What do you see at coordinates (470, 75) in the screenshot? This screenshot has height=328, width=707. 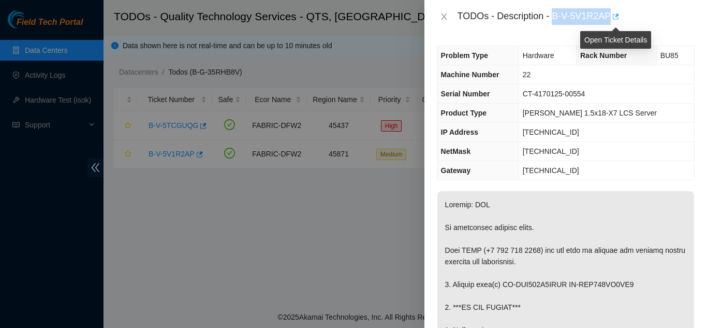 I see `span: Machine Number` at bounding box center [470, 75].